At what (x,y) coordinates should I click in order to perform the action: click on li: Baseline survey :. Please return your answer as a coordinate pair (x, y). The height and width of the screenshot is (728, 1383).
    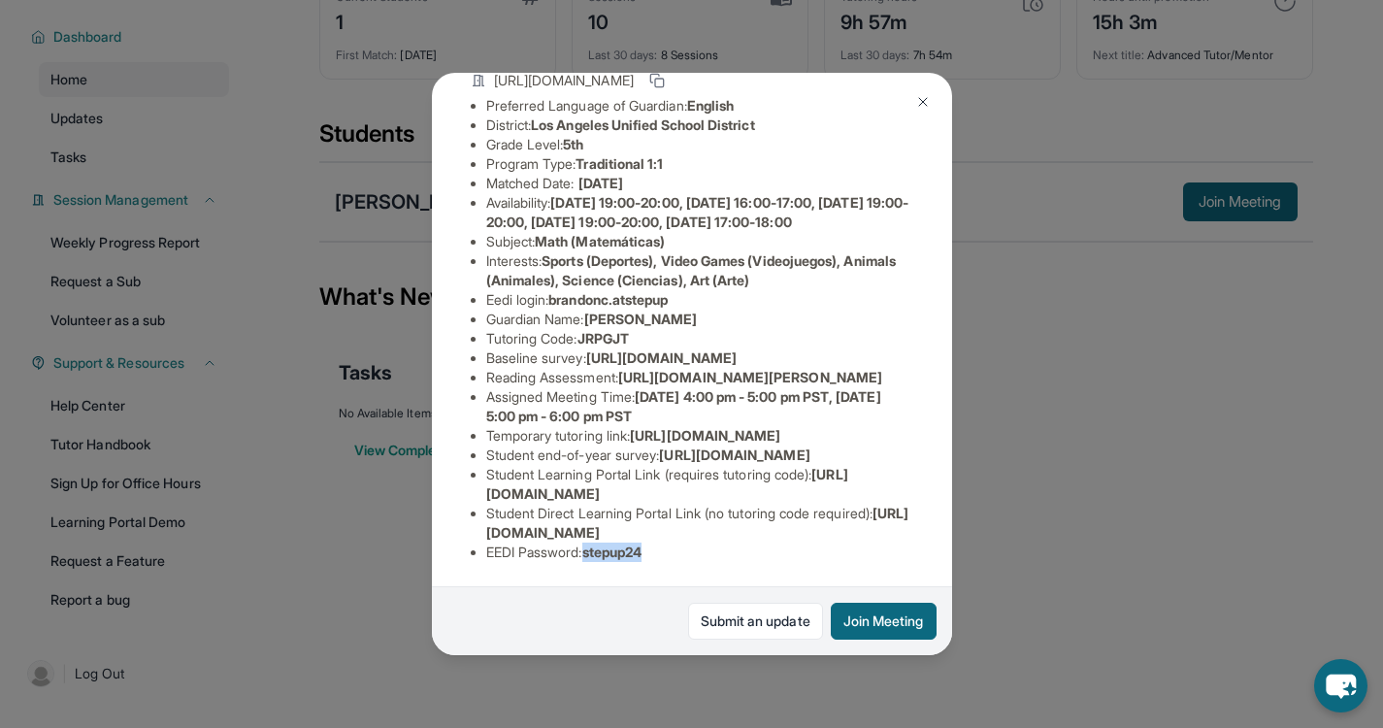
    Looking at the image, I should click on (700, 358).